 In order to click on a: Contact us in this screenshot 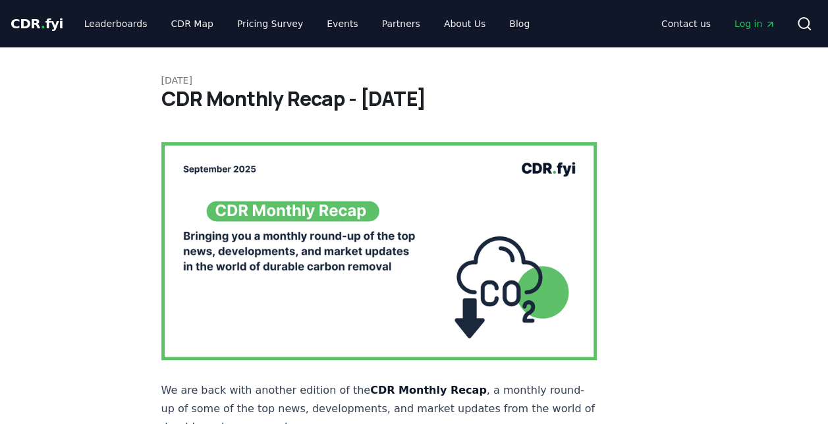, I will do `click(686, 24)`.